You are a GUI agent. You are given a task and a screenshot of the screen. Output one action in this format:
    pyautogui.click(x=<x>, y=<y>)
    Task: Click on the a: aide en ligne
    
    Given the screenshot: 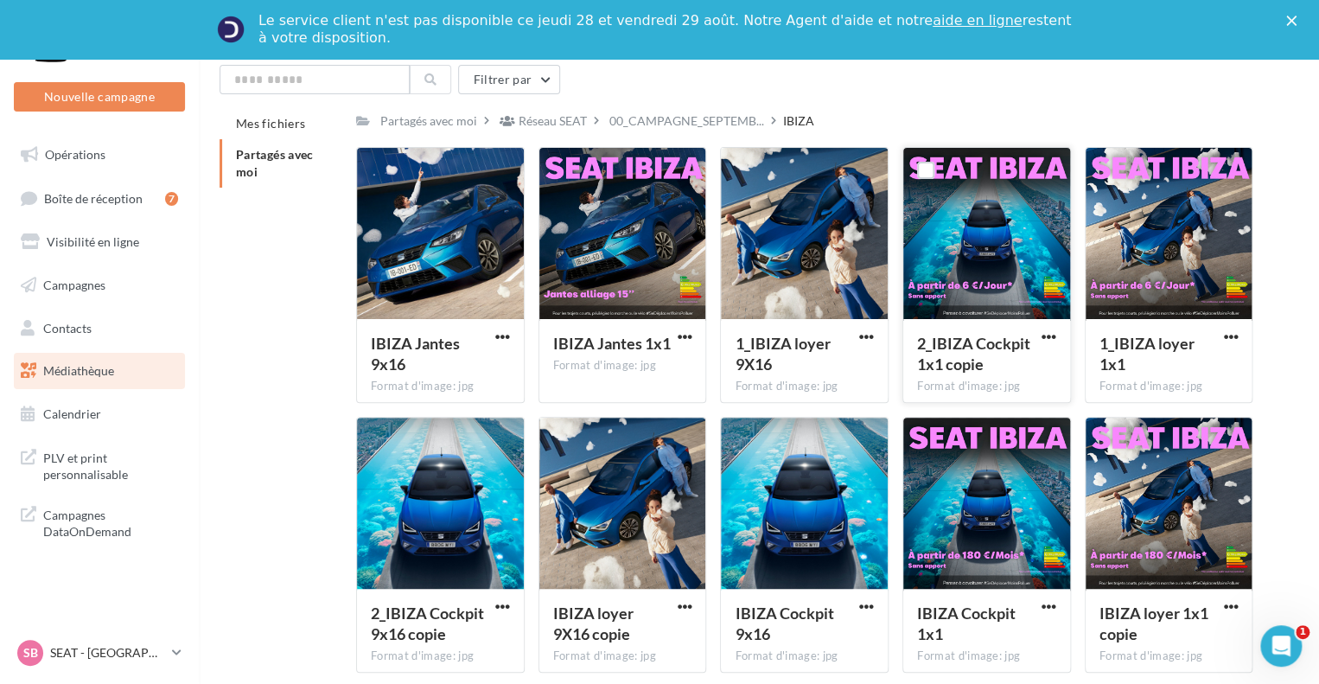 What is the action you would take?
    pyautogui.click(x=977, y=20)
    